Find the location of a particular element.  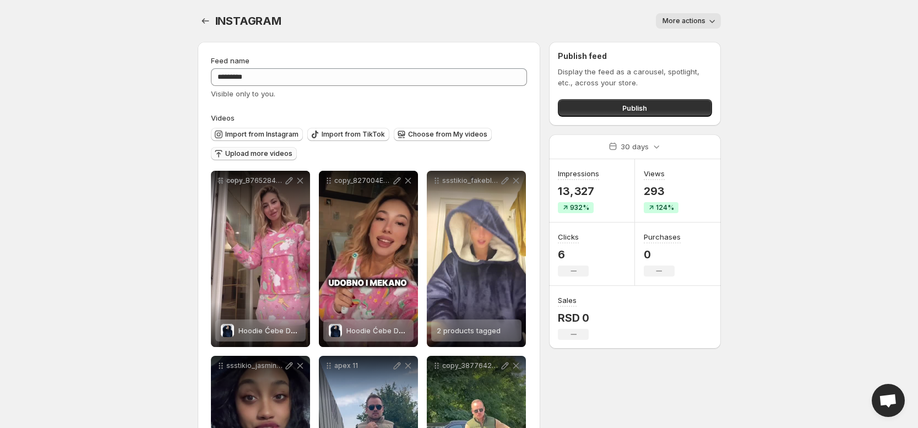

p: 0 is located at coordinates (662, 255).